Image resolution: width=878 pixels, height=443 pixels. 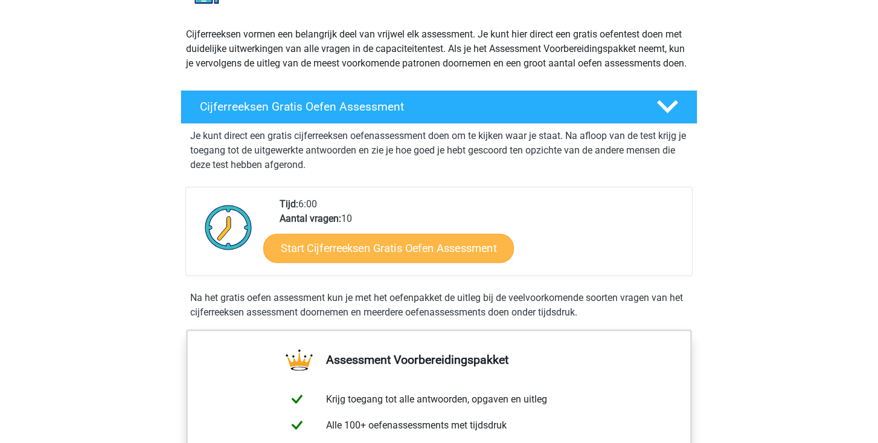 What do you see at coordinates (418, 106) in the screenshot?
I see `h4: Cijferreeksen Gratis Oefen Assessment` at bounding box center [418, 106].